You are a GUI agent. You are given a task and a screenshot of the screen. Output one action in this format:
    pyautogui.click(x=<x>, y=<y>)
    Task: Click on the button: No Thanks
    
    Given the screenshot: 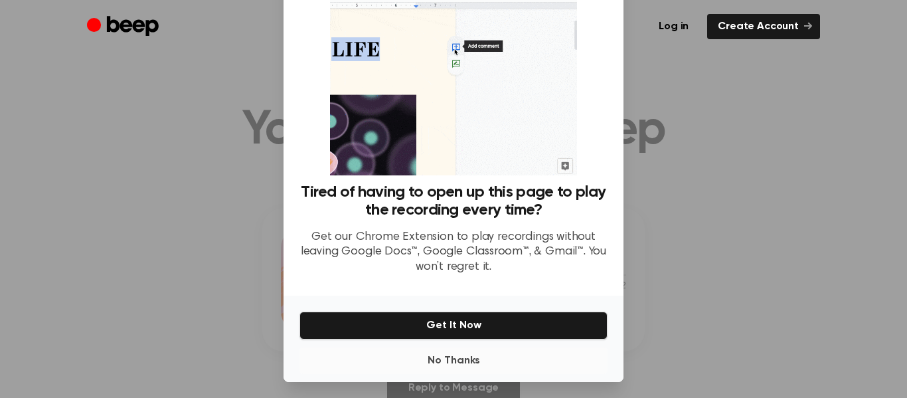 What is the action you would take?
    pyautogui.click(x=453, y=360)
    